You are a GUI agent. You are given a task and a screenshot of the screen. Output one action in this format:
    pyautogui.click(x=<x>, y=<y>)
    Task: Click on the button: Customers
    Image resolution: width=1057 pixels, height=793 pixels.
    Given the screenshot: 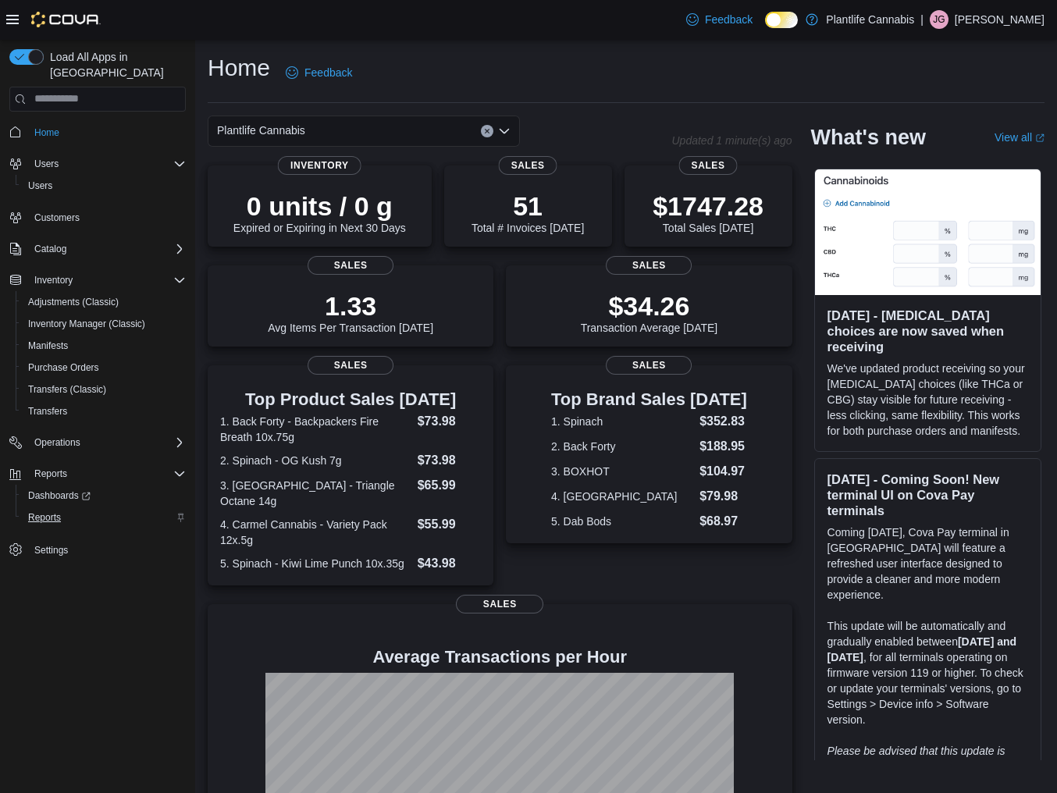 What is the action you would take?
    pyautogui.click(x=98, y=217)
    